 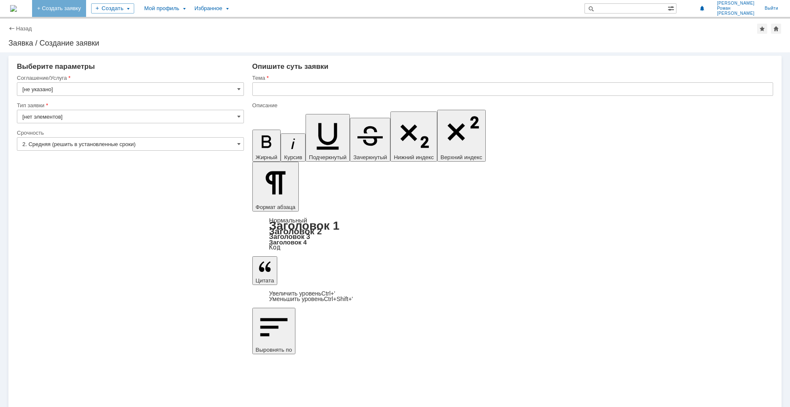 I want to click on button: Цитата, so click(x=265, y=270).